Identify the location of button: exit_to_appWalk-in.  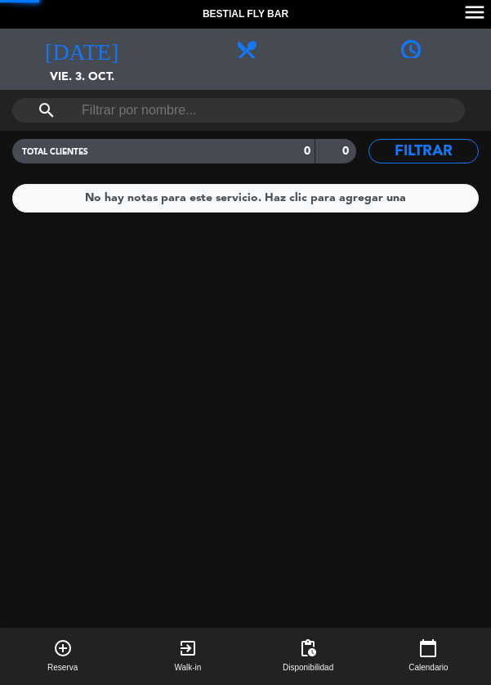
(187, 656).